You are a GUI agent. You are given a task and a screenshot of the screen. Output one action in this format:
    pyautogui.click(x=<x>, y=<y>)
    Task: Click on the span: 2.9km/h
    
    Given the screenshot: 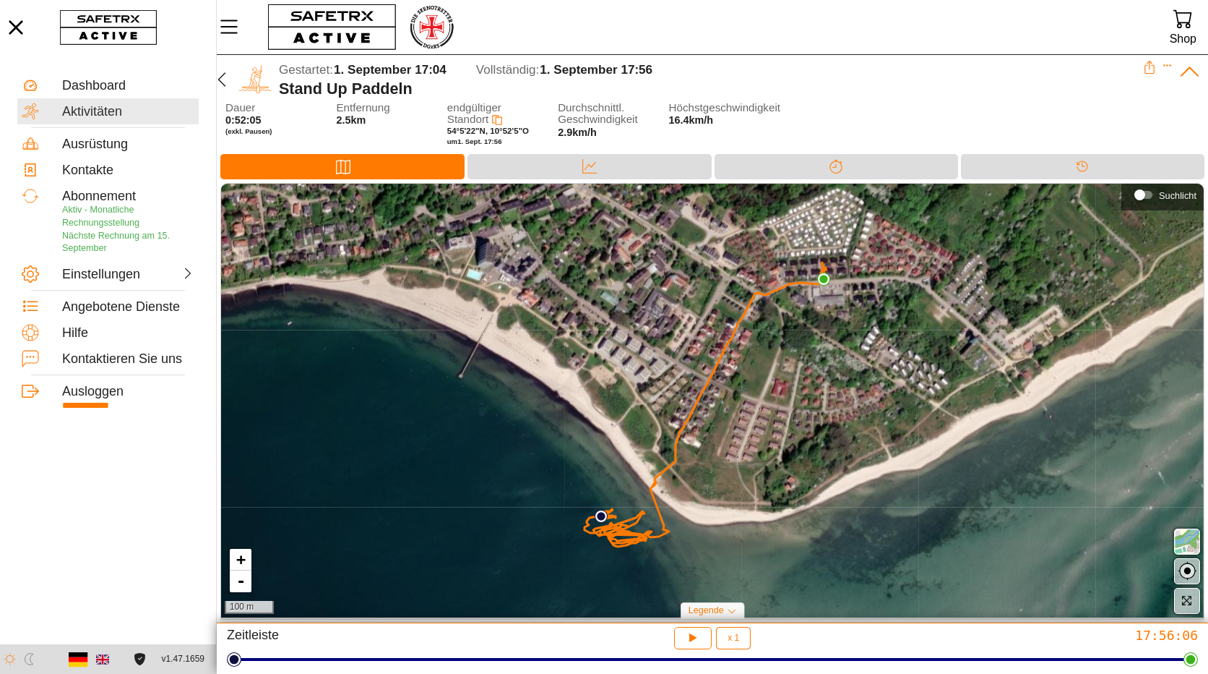 What is the action you would take?
    pyautogui.click(x=577, y=132)
    